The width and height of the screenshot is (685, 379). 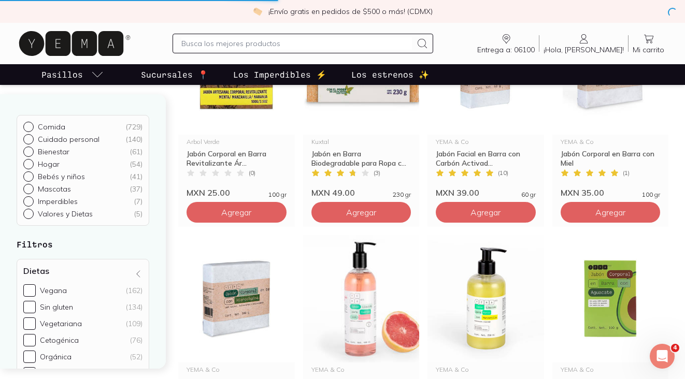 What do you see at coordinates (361, 103) in the screenshot?
I see `a: Jabón en Barra Biodegradable para Ropa con CocoKuxtalJabón en Barra Biodegradable para Ropa c...(...` at bounding box center [361, 103].